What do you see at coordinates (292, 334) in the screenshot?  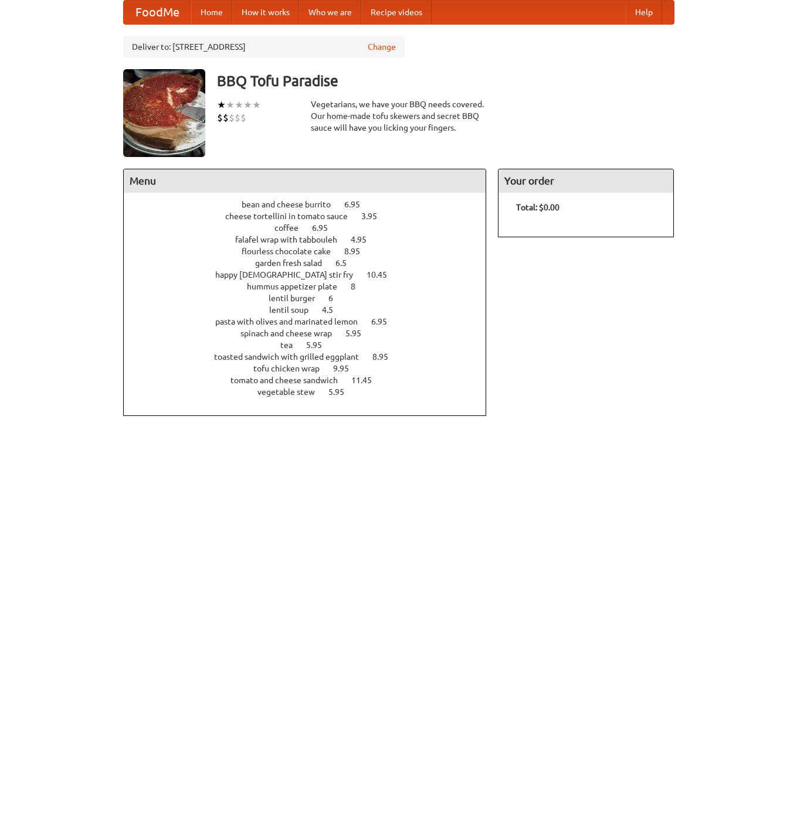 I see `span: spinach and cheese wrap` at bounding box center [292, 334].